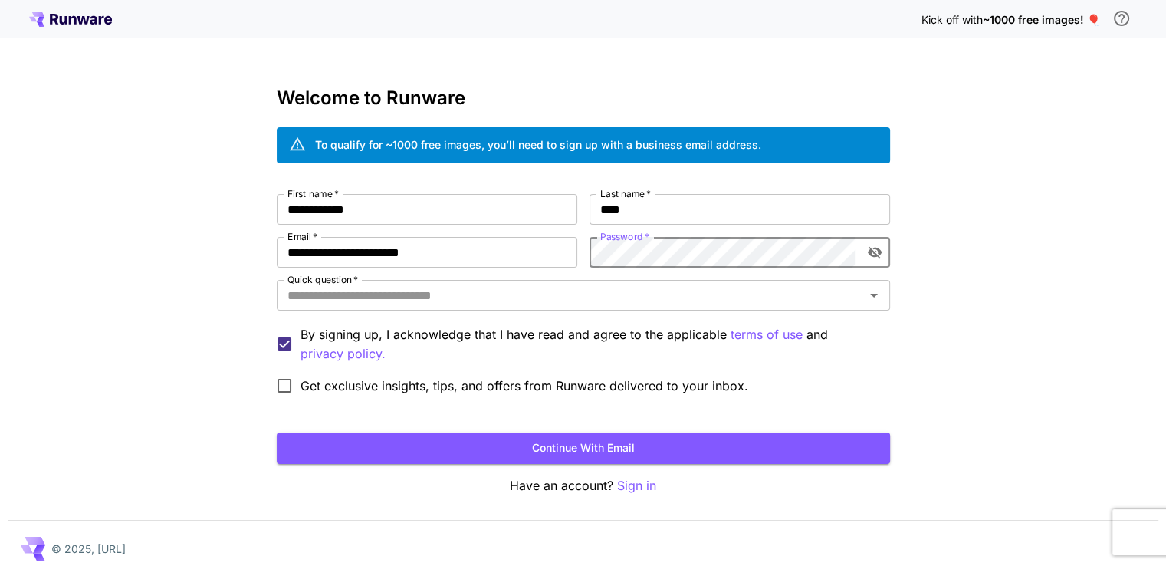  Describe the element at coordinates (1041, 19) in the screenshot. I see `span: ~1000 free images! 🎈` at that location.